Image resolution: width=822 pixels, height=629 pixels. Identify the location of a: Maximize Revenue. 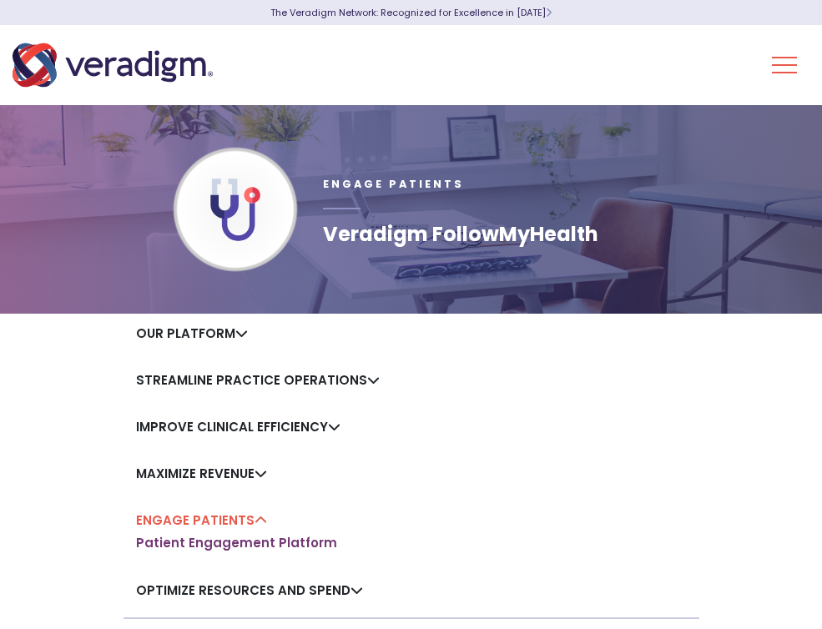
(201, 473).